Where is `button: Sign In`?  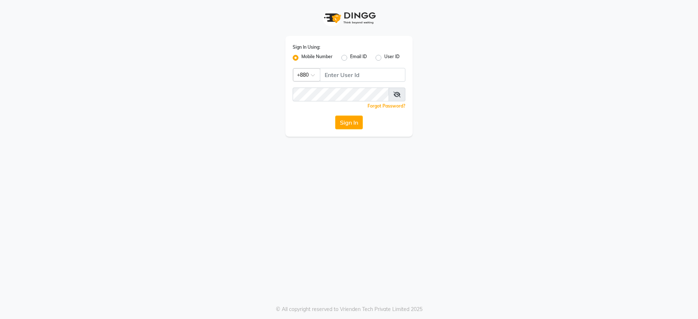 button: Sign In is located at coordinates (349, 123).